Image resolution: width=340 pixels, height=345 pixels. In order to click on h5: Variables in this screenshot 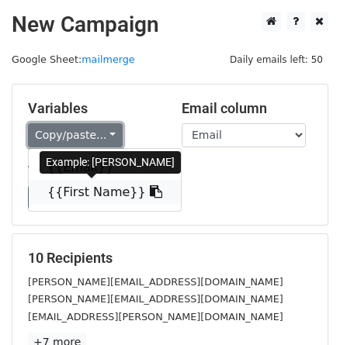, I will do `click(93, 109)`.